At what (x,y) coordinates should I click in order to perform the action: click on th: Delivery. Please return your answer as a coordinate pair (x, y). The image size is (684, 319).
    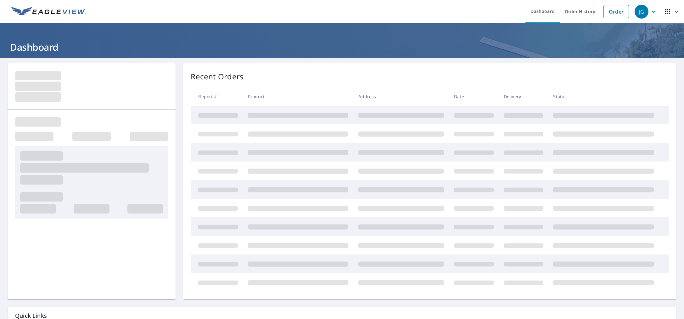
    Looking at the image, I should click on (523, 96).